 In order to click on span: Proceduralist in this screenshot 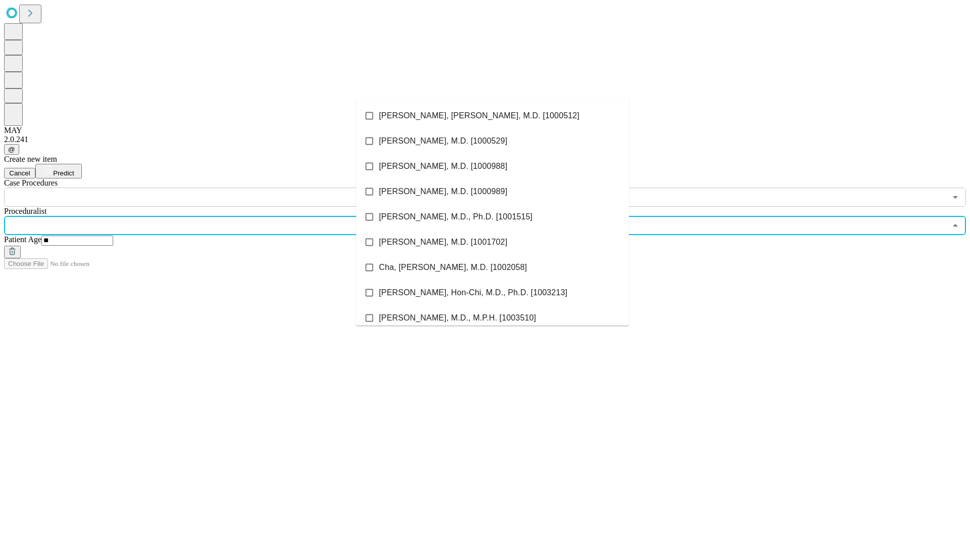, I will do `click(25, 211)`.